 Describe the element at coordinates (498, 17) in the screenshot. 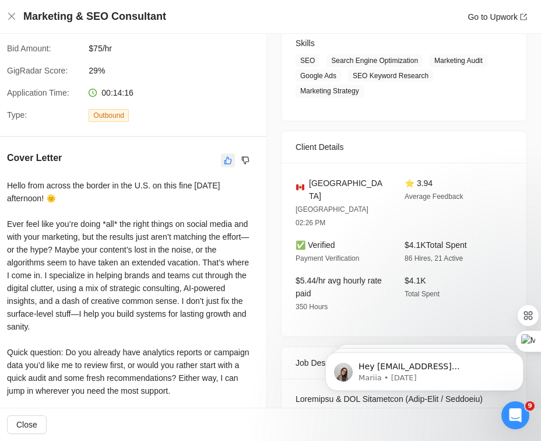

I see `a: Go to Upworkexport` at that location.